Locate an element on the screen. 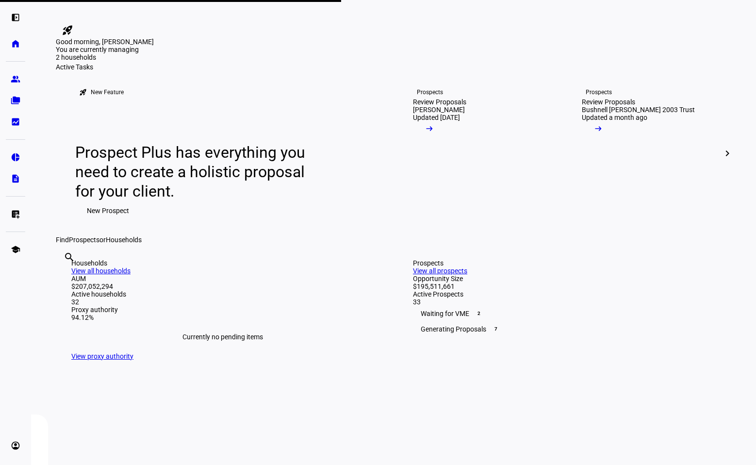 The width and height of the screenshot is (756, 465). div: $195,511,661 is located at coordinates (564, 286).